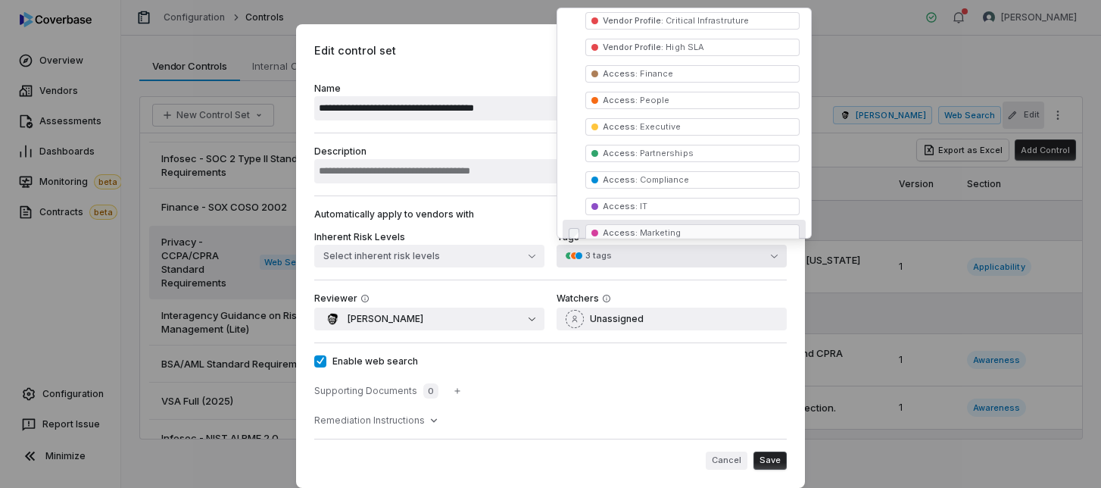 The image size is (1101, 488). Describe the element at coordinates (370, 420) in the screenshot. I see `span: Remediation Instructions` at that location.